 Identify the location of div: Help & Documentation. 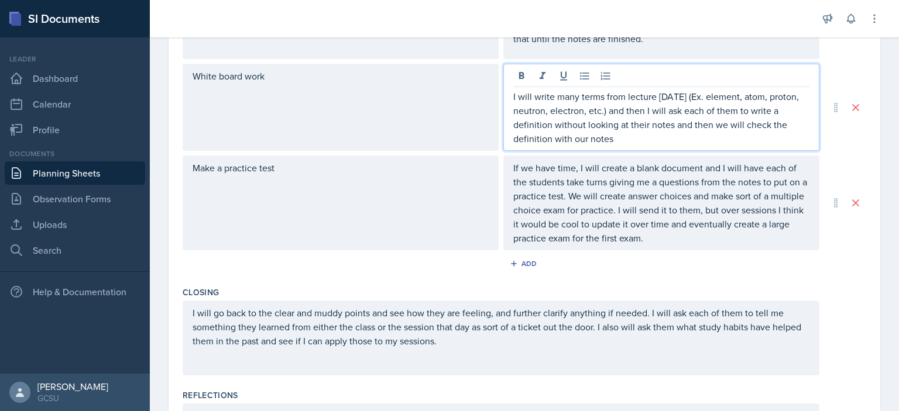
(75, 292).